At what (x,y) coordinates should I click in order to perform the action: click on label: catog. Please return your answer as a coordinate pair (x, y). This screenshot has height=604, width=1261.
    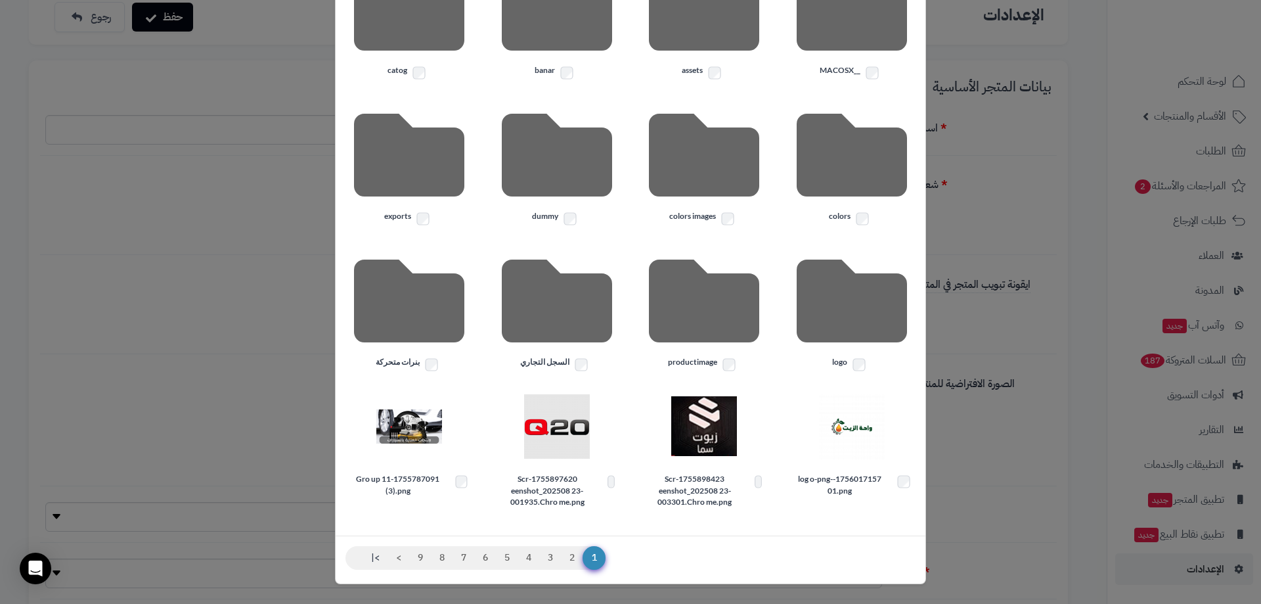
    Looking at the image, I should click on (409, 73).